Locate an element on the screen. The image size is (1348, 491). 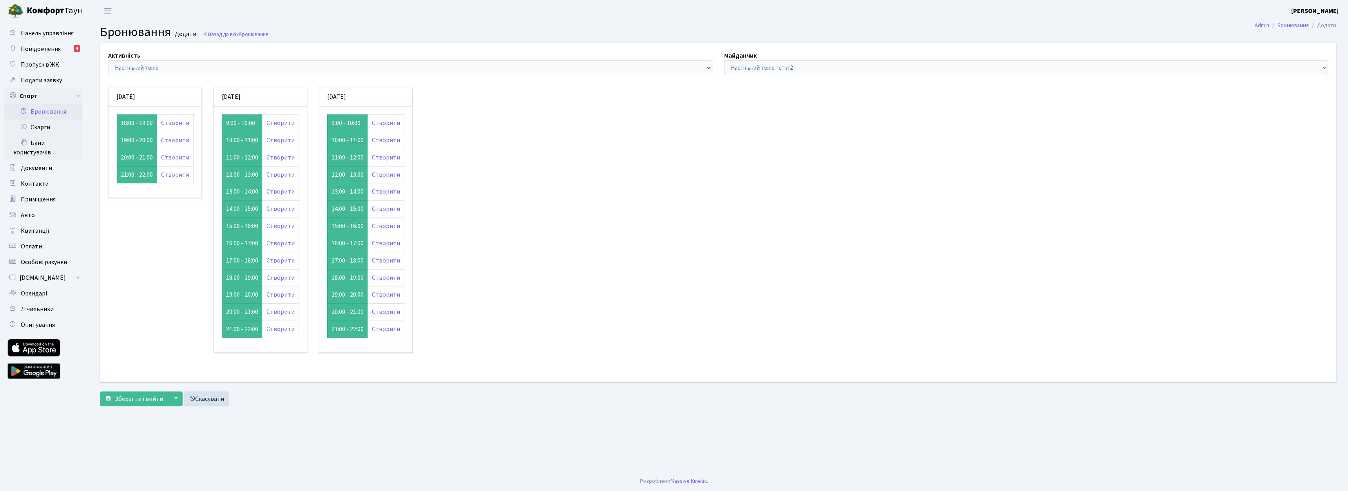
span: Подати заявку is located at coordinates (41, 80).